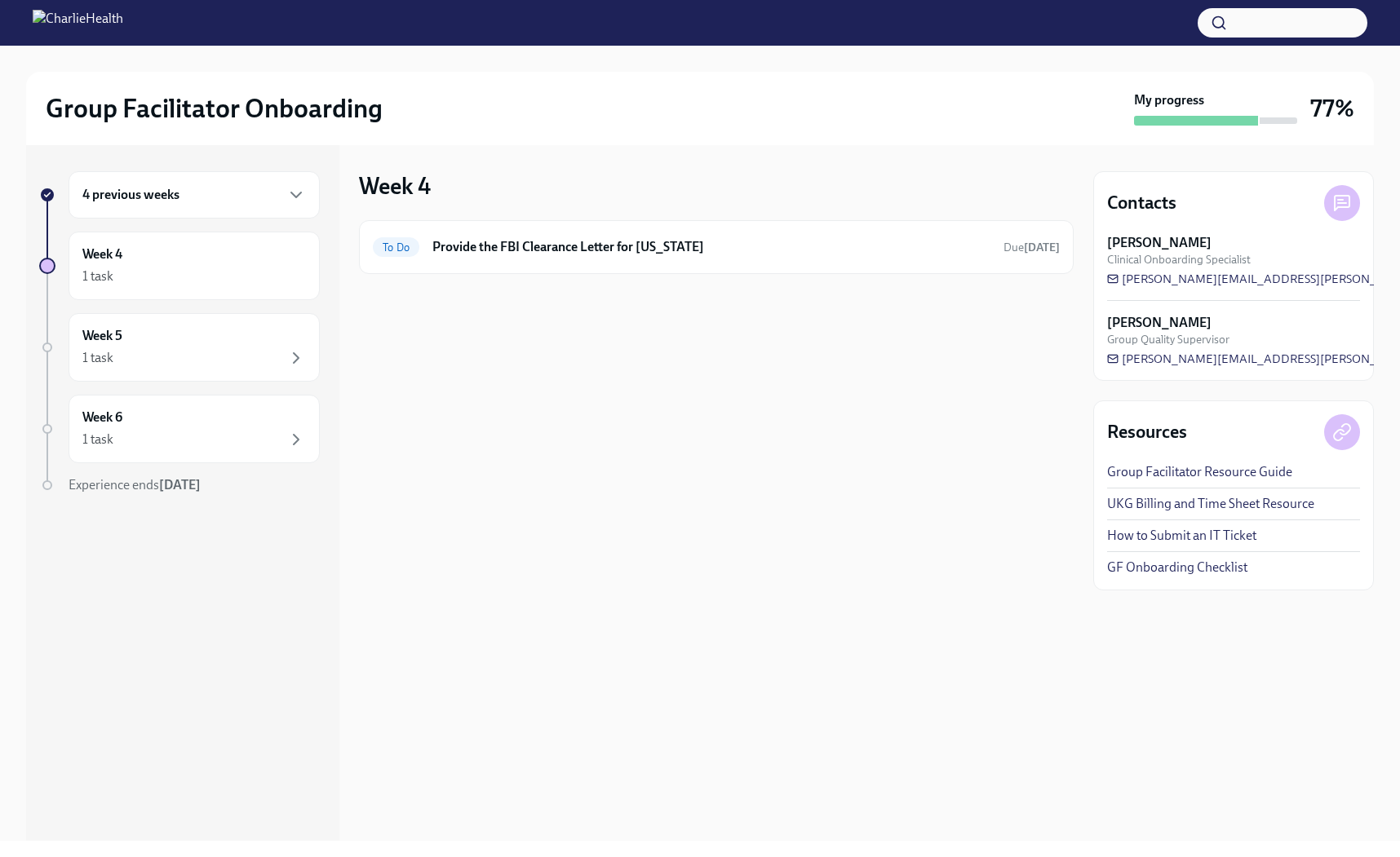  I want to click on h4: Resources, so click(1147, 432).